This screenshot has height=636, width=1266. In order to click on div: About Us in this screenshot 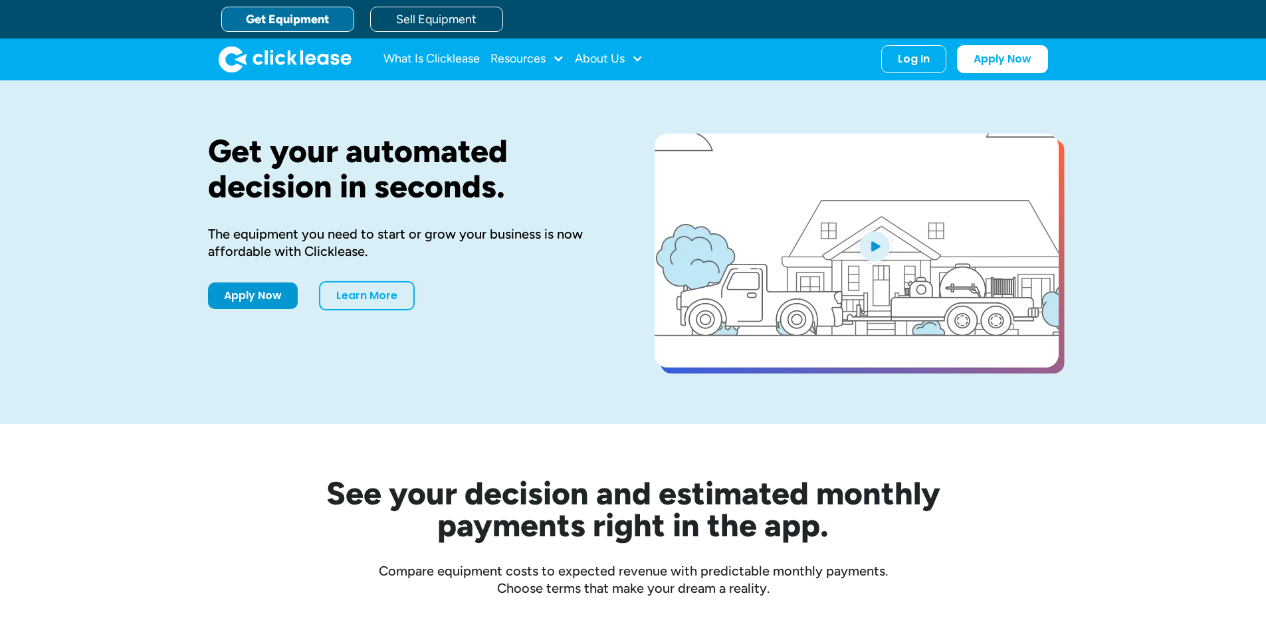, I will do `click(609, 59)`.